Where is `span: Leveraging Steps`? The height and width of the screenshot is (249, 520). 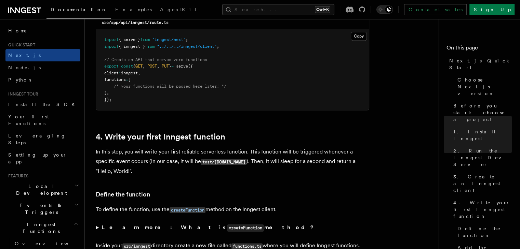
span: Leveraging Steps is located at coordinates (37, 139).